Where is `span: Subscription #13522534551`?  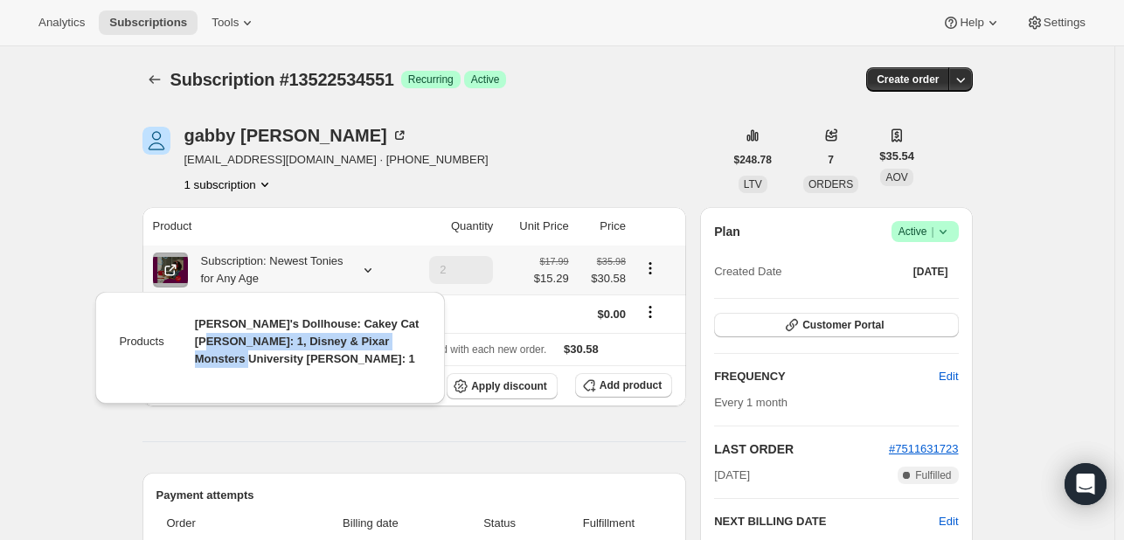
span: Subscription #13522534551 is located at coordinates (282, 80).